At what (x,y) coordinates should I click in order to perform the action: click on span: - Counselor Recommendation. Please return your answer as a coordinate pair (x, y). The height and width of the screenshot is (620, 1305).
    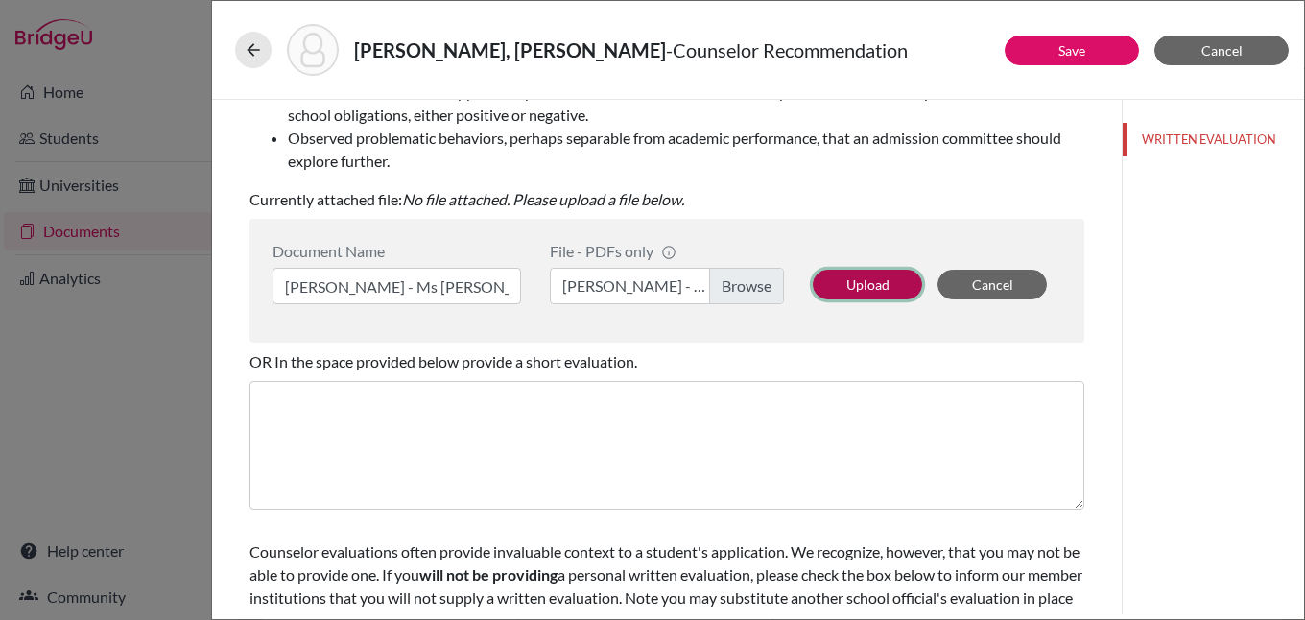
    Looking at the image, I should click on (787, 50).